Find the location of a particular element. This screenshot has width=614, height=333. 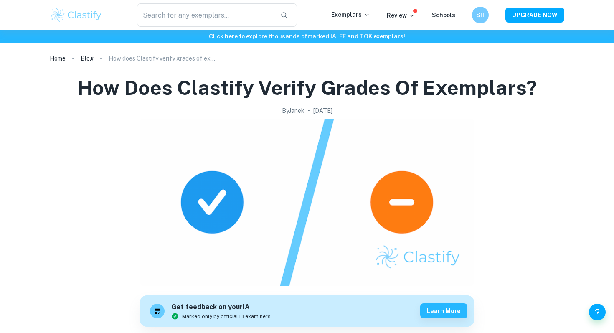

button: Help and Feedback is located at coordinates (598, 312).